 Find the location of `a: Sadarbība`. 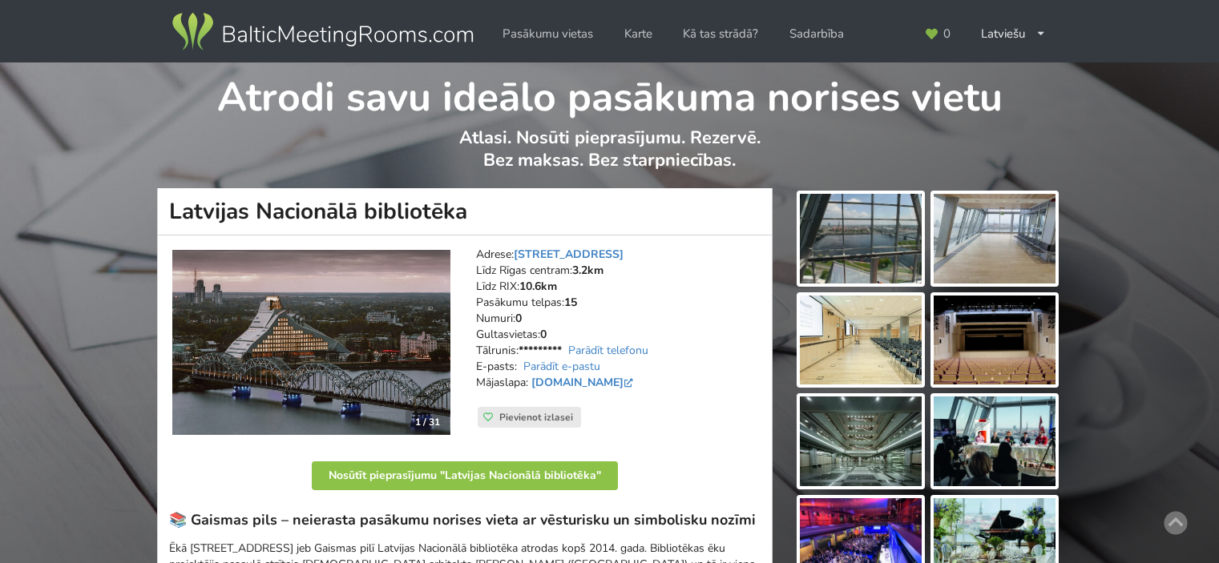

a: Sadarbība is located at coordinates (817, 34).